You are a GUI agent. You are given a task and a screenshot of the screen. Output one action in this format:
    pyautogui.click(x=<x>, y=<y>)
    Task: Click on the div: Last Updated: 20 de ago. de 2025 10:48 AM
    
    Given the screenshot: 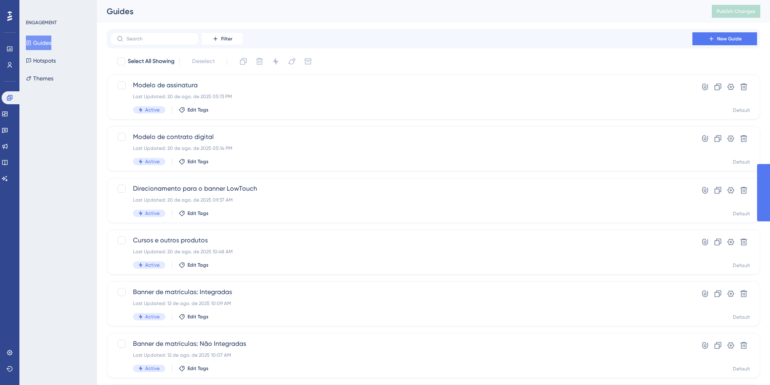 What is the action you would take?
    pyautogui.click(x=401, y=252)
    